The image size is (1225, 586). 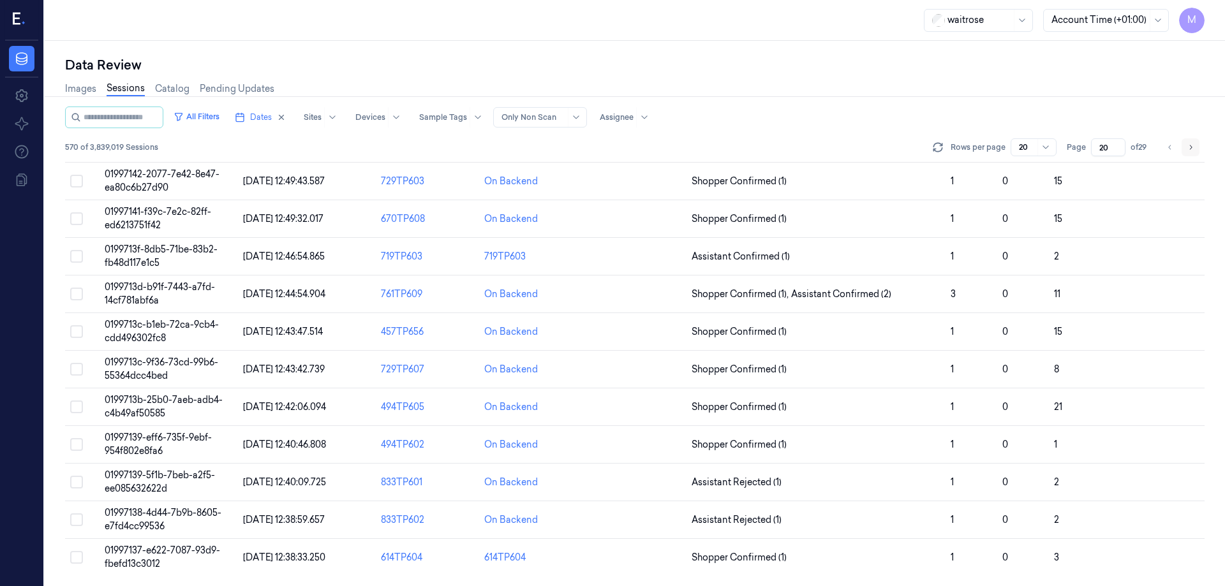 What do you see at coordinates (158, 218) in the screenshot?
I see `span: 01997141-f39c-7e2c-82ff-ed6213751f42` at bounding box center [158, 218].